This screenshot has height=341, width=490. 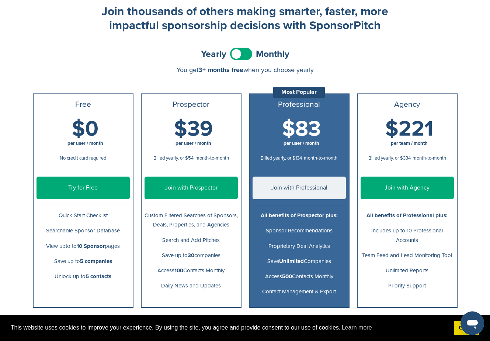 What do you see at coordinates (390, 158) in the screenshot?
I see `span: Billed yearly, or $334` at bounding box center [390, 158].